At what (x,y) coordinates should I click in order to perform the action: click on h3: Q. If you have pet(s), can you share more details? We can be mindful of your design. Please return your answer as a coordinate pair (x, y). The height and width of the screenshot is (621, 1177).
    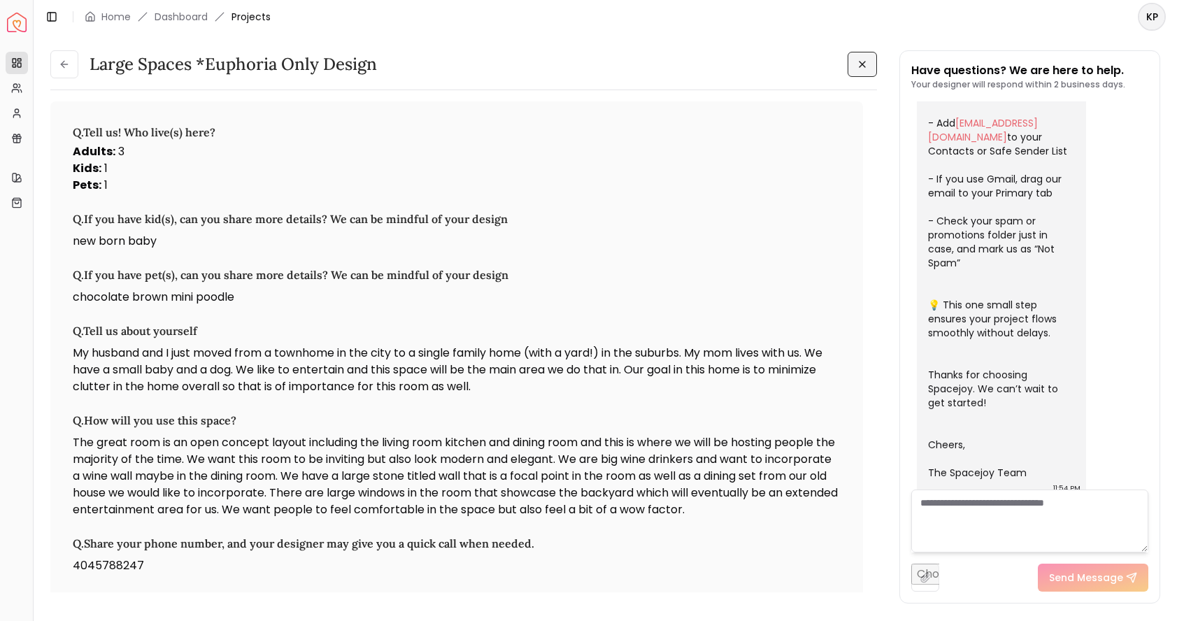
    Looking at the image, I should click on (457, 275).